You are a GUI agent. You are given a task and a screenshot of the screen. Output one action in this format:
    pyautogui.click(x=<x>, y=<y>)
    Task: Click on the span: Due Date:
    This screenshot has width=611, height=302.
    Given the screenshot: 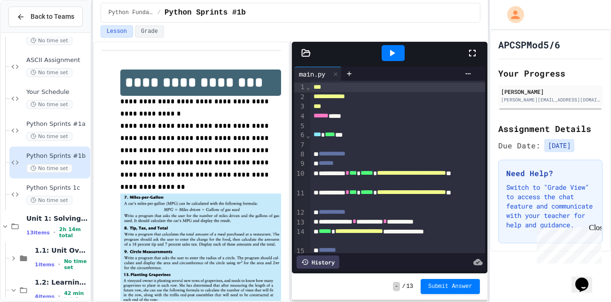 What is the action you would take?
    pyautogui.click(x=519, y=146)
    